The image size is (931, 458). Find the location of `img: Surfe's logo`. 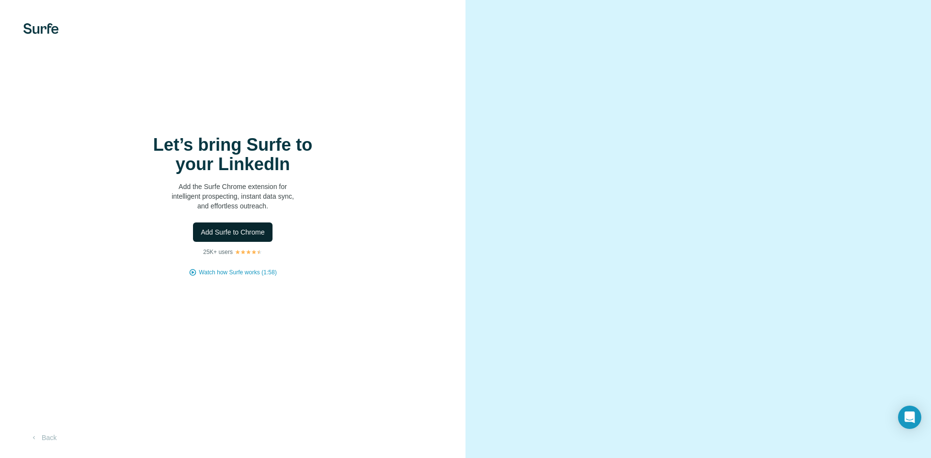

img: Surfe's logo is located at coordinates (41, 29).